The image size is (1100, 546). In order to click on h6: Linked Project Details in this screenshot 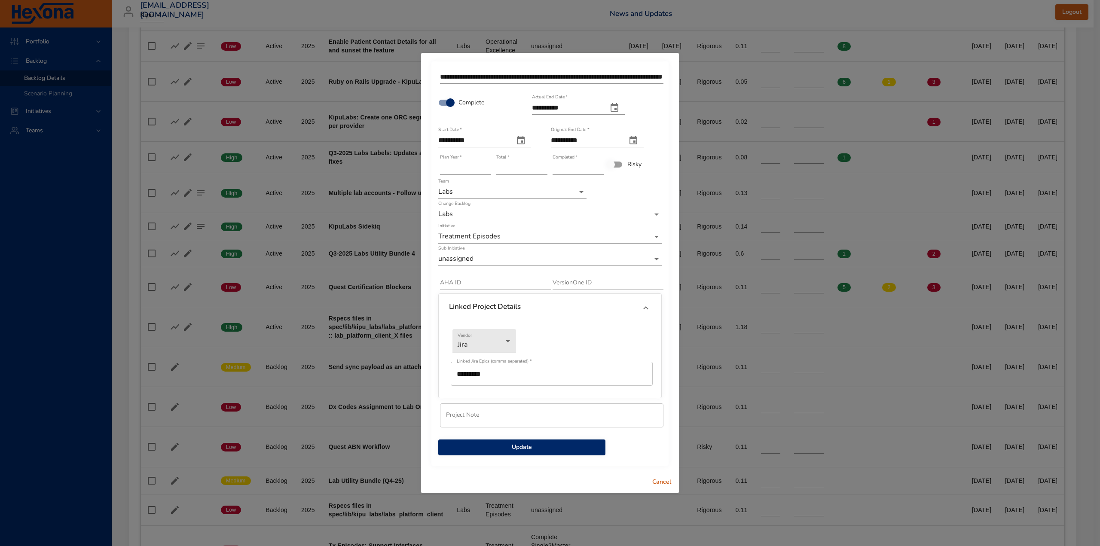, I will do `click(485, 307)`.